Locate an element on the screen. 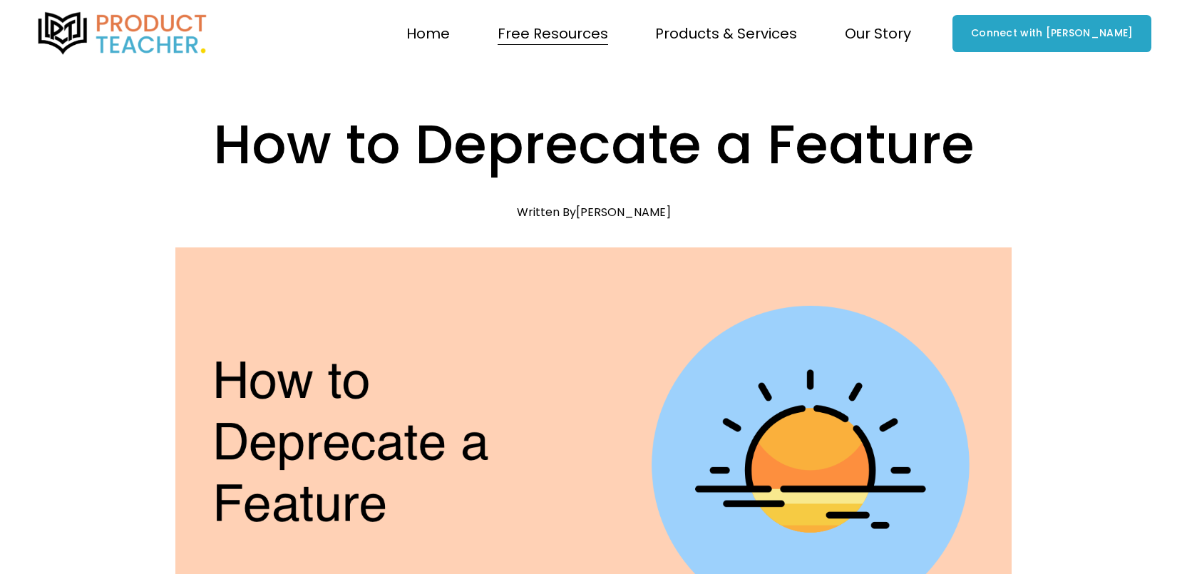  a: Home is located at coordinates (428, 34).